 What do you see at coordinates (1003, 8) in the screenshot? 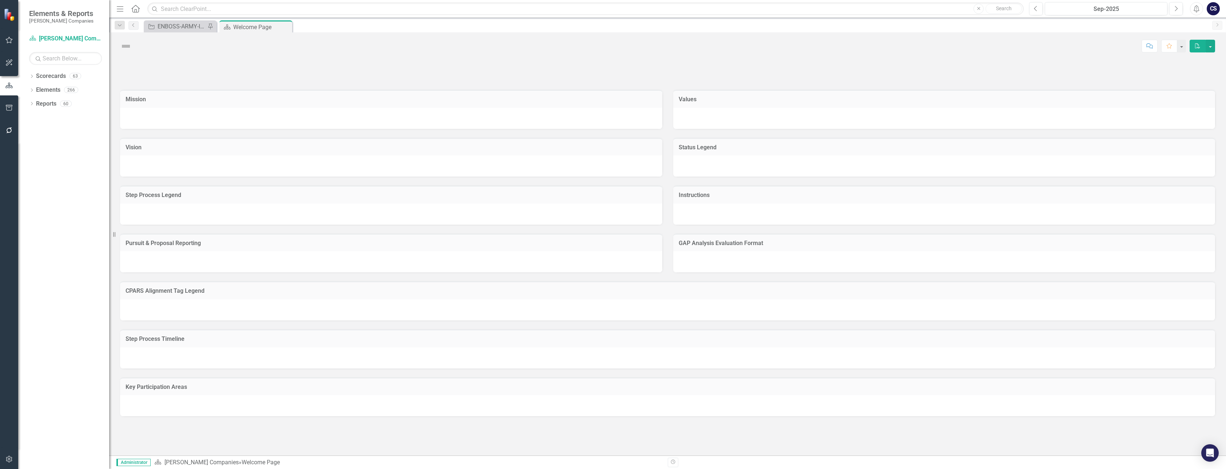
I see `span: Search` at bounding box center [1003, 8].